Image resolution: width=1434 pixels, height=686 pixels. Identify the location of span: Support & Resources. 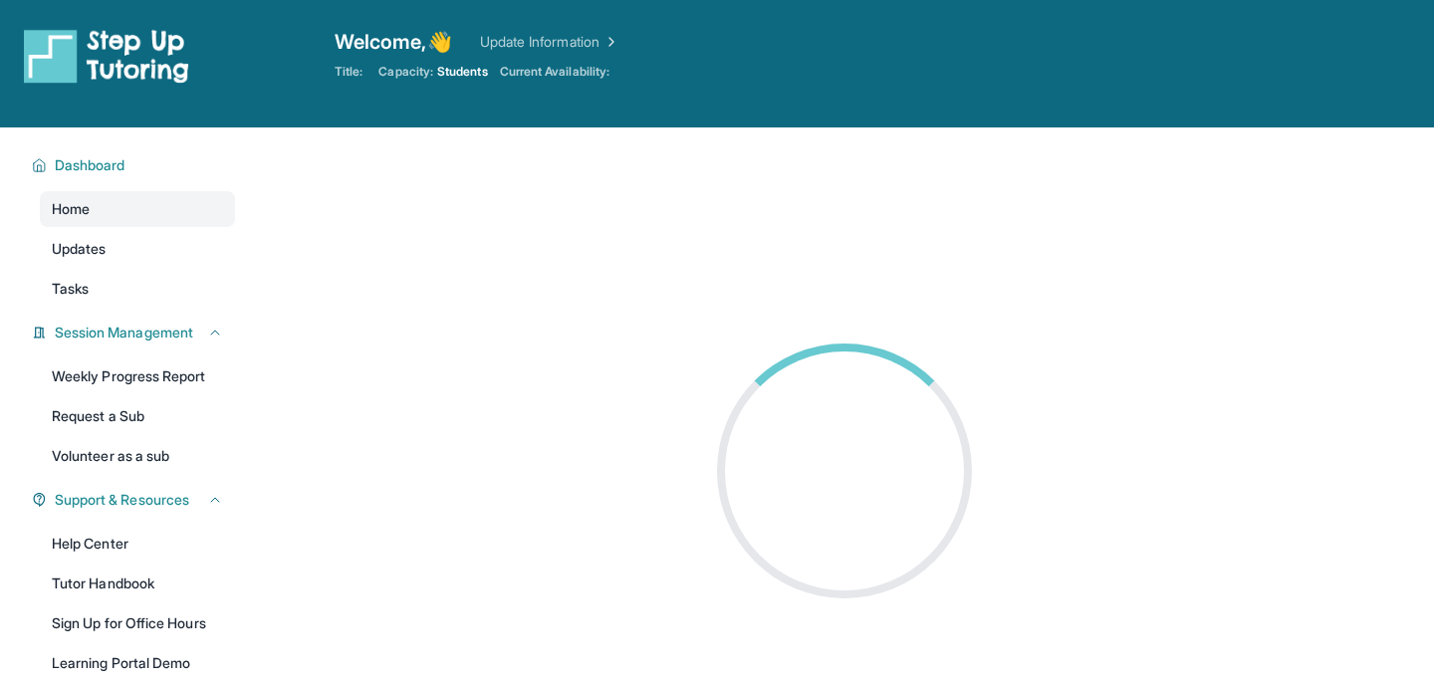
(121, 500).